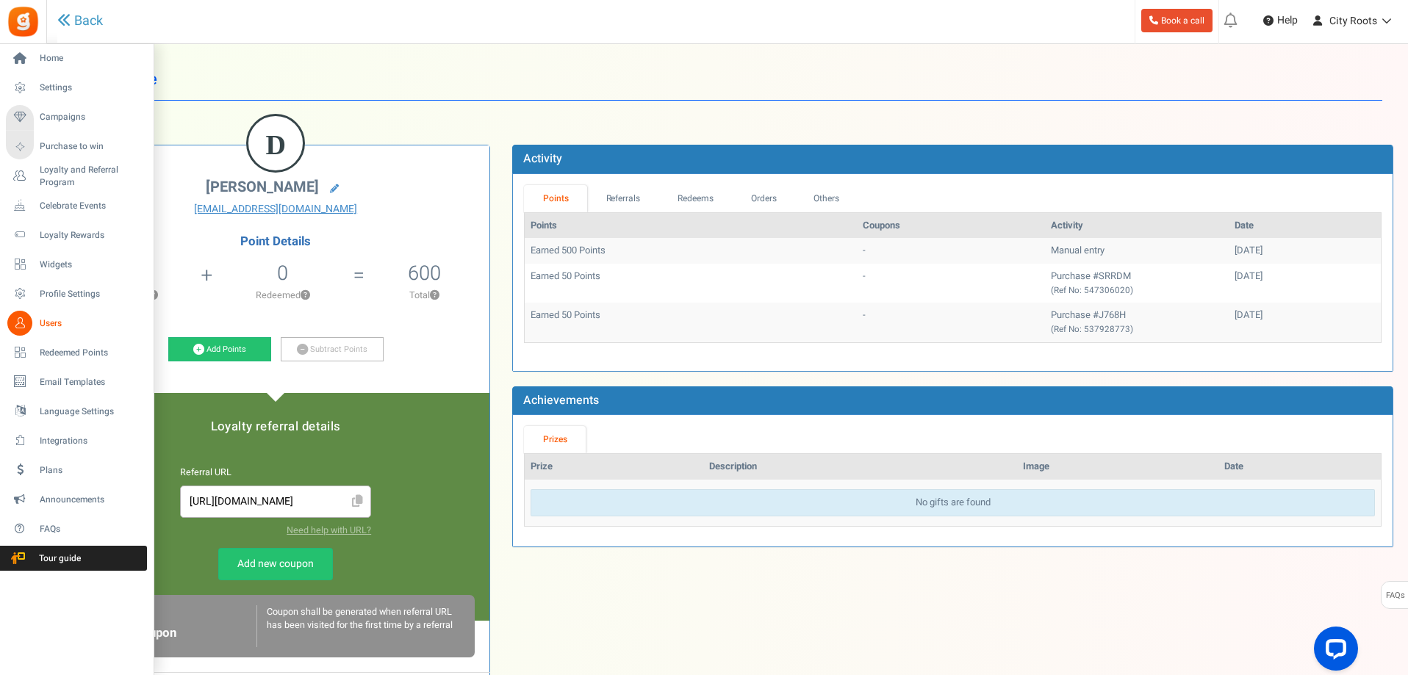 This screenshot has height=675, width=1408. I want to click on span: Manual entry, so click(1077, 250).